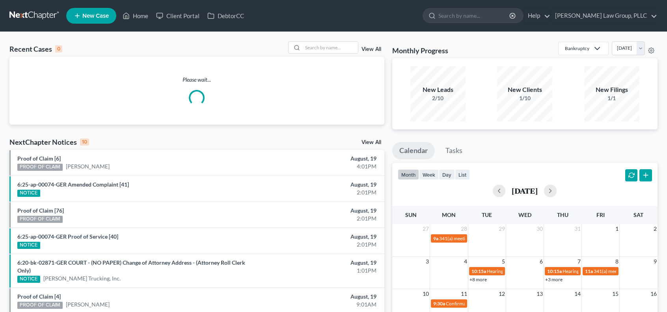 Image resolution: width=667 pixels, height=312 pixels. I want to click on span: 9:30a, so click(439, 303).